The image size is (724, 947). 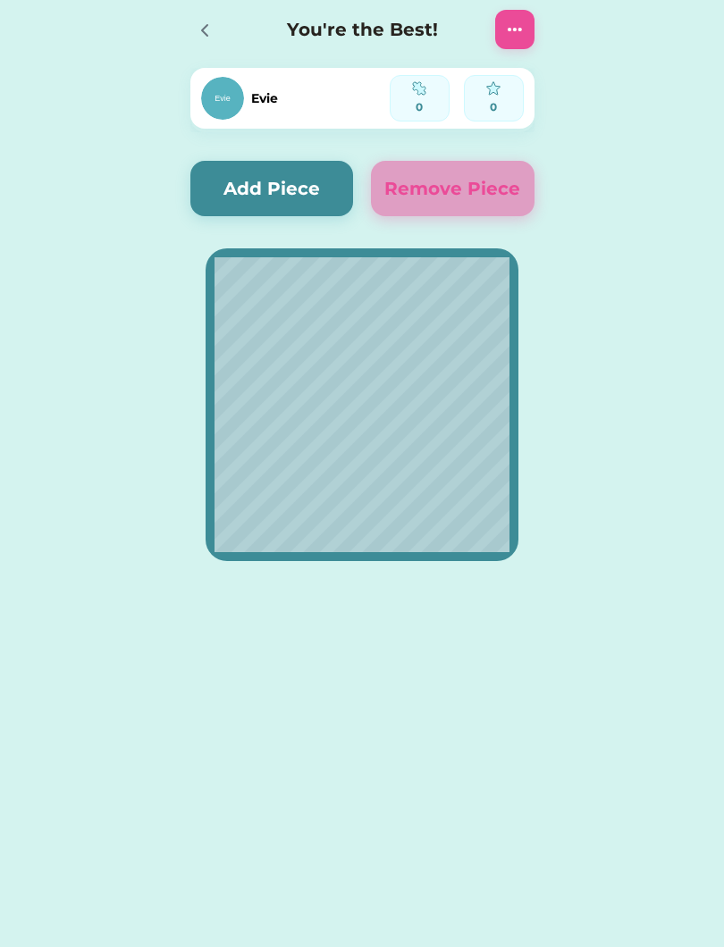 I want to click on img: Interface-setting-menu-horizontal-circle--navigation-dots-three-circle-button-horizontal-menu.svg, so click(x=515, y=29).